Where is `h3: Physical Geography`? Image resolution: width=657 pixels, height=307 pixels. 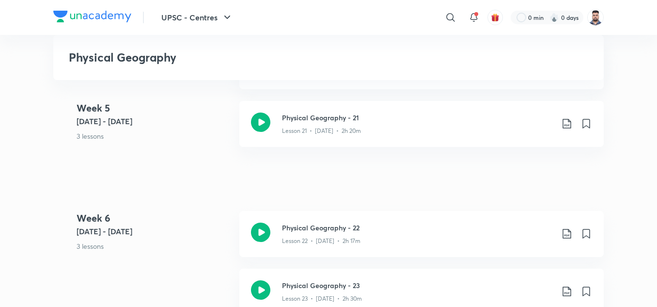 h3: Physical Geography is located at coordinates (258, 57).